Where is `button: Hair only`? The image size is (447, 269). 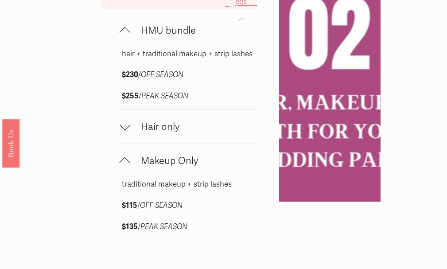 button: Hair only is located at coordinates (188, 127).